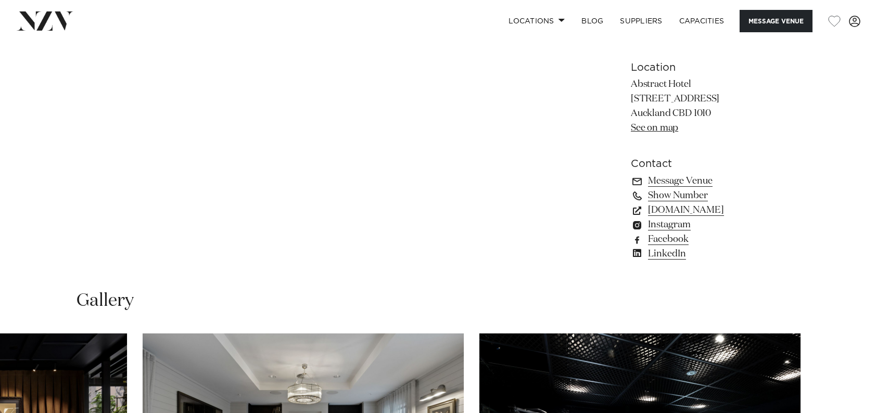 The height and width of the screenshot is (413, 877). What do you see at coordinates (105, 301) in the screenshot?
I see `h2: Gallery` at bounding box center [105, 301].